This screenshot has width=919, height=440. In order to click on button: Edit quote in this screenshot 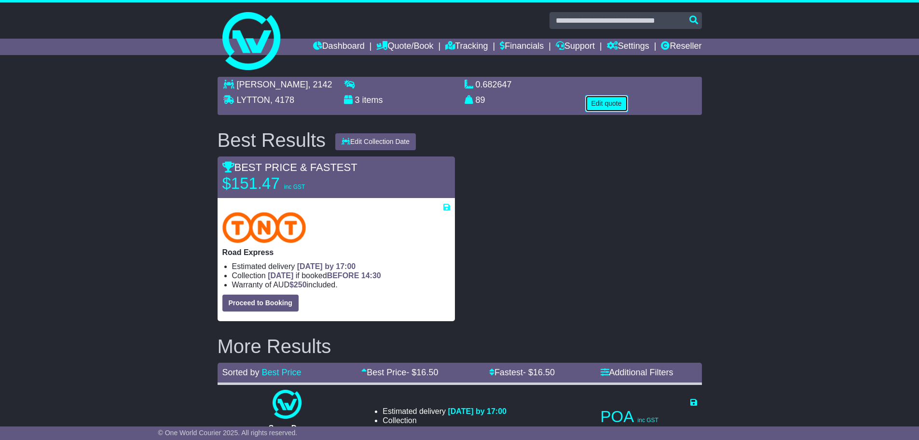, I will do `click(607, 103)`.